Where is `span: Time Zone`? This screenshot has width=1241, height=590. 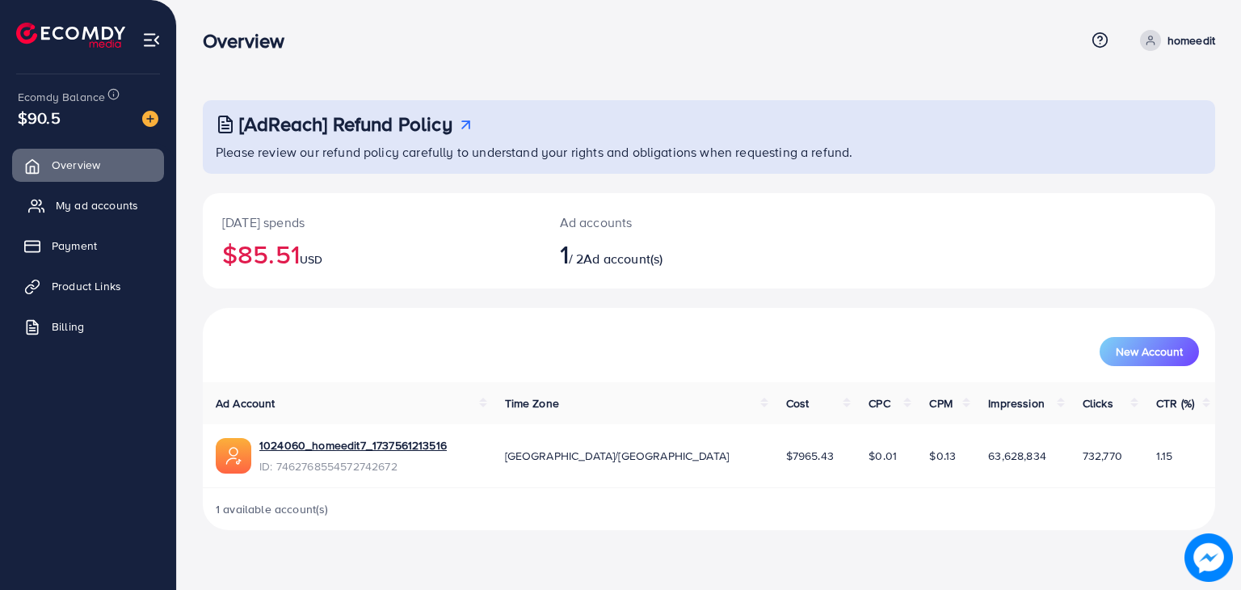
span: Time Zone is located at coordinates (532, 403).